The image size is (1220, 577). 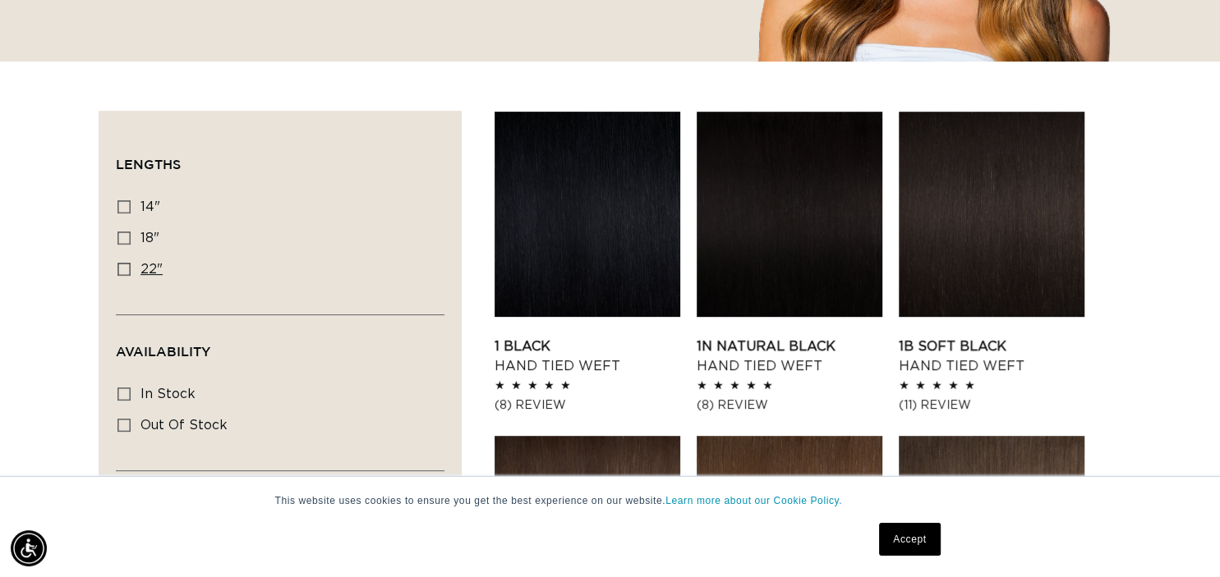 What do you see at coordinates (151, 269) in the screenshot?
I see `span: 22"` at bounding box center [151, 269].